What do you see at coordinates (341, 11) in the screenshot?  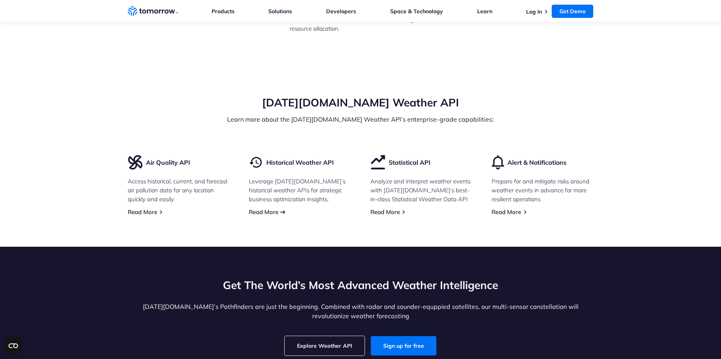 I see `a: Developers` at bounding box center [341, 11].